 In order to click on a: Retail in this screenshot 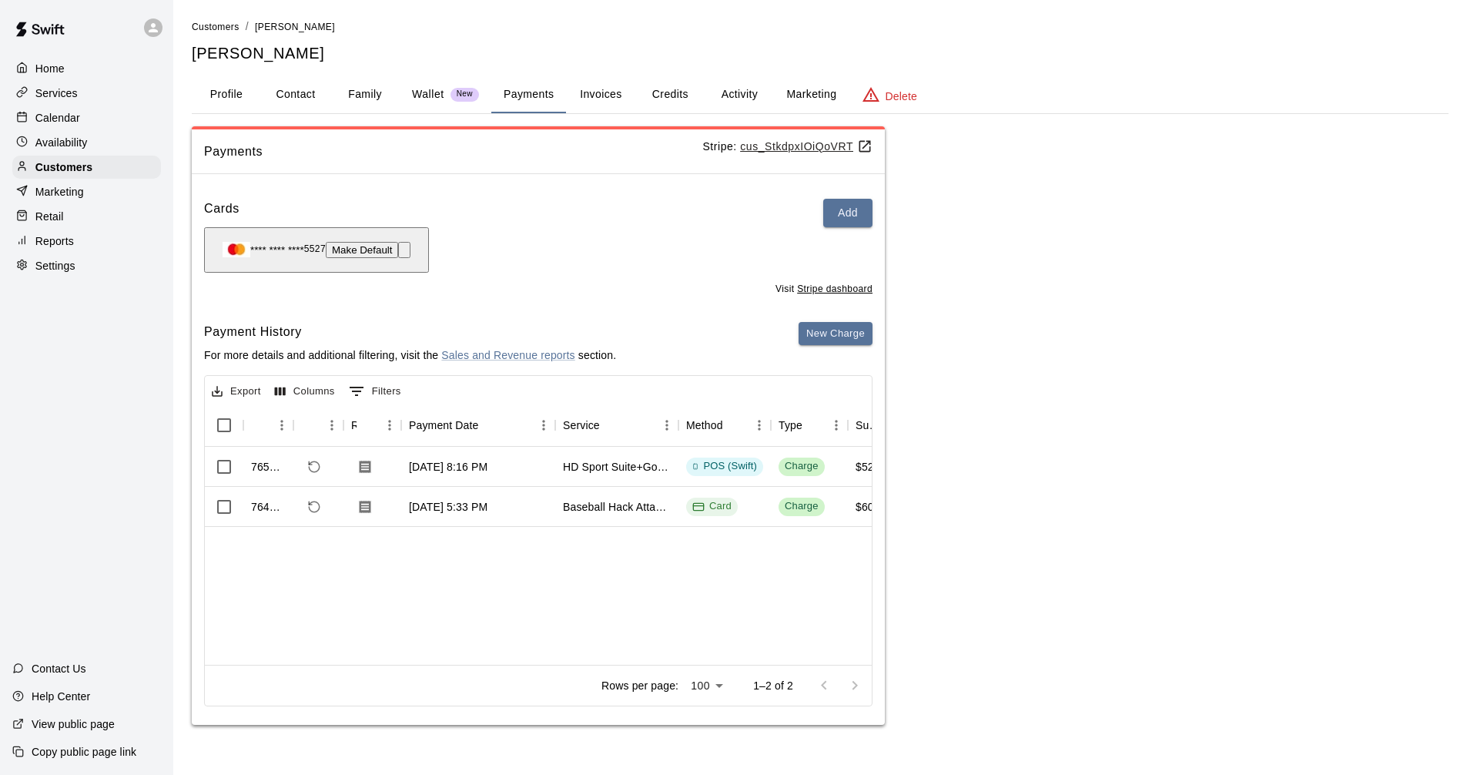, I will do `click(86, 216)`.